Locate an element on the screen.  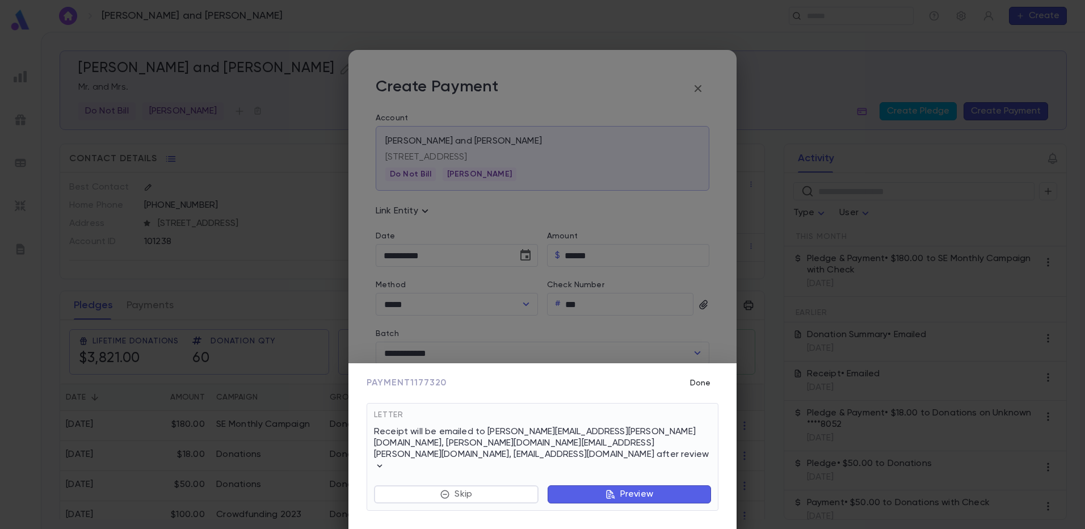
p: Skip is located at coordinates (463, 494).